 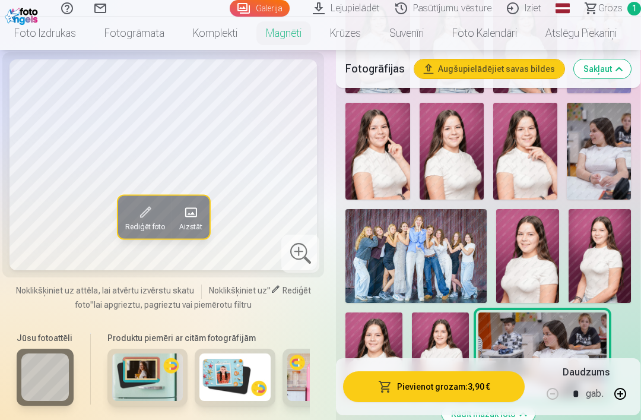 What do you see at coordinates (610, 8) in the screenshot?
I see `span: Grozs` at bounding box center [610, 8].